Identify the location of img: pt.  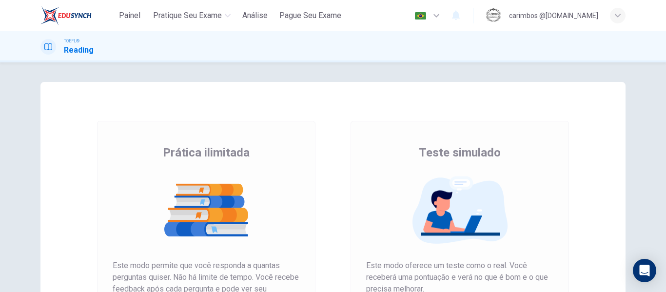
(420, 16).